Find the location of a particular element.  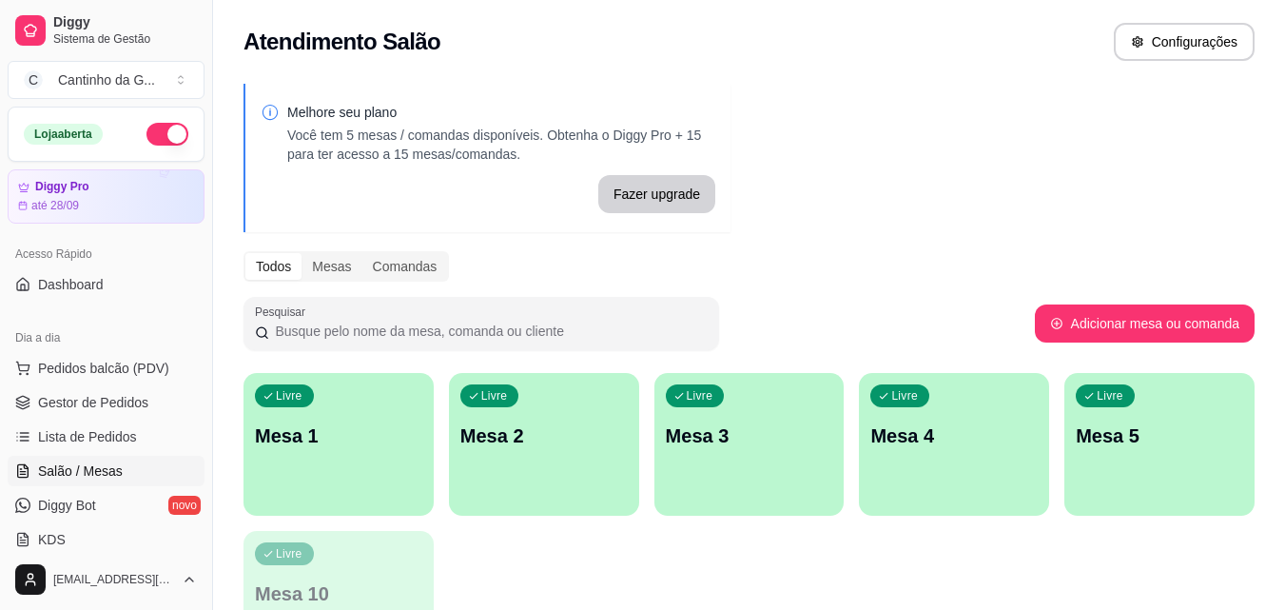

h2: Atendimento Salão is located at coordinates (342, 42).